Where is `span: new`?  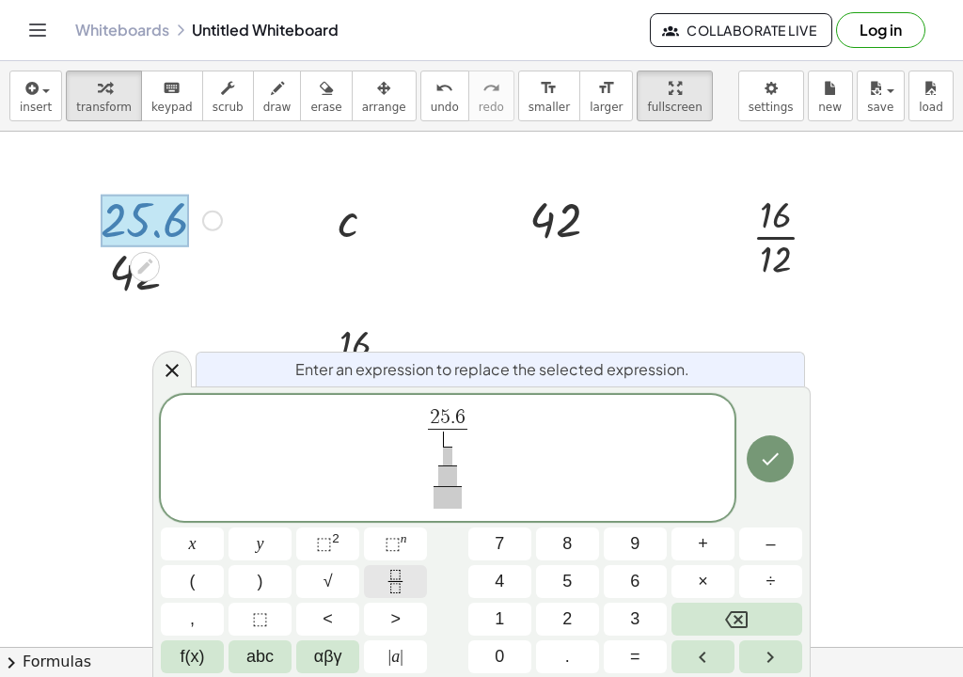 span: new is located at coordinates (830, 107).